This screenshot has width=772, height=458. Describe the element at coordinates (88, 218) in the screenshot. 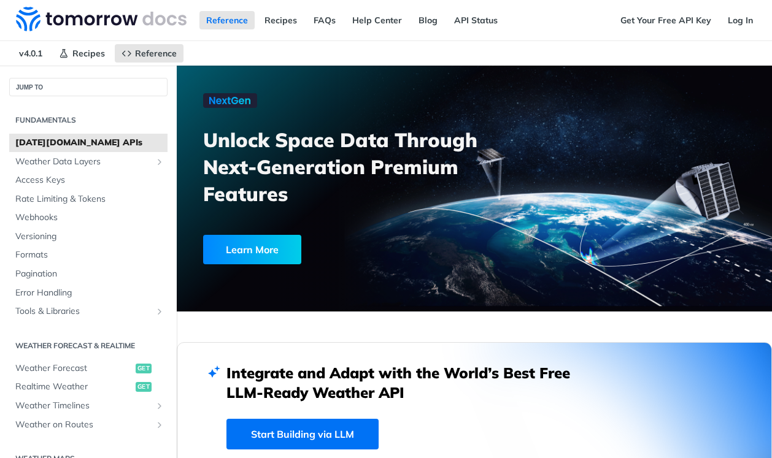

I see `a: Webhooks` at that location.